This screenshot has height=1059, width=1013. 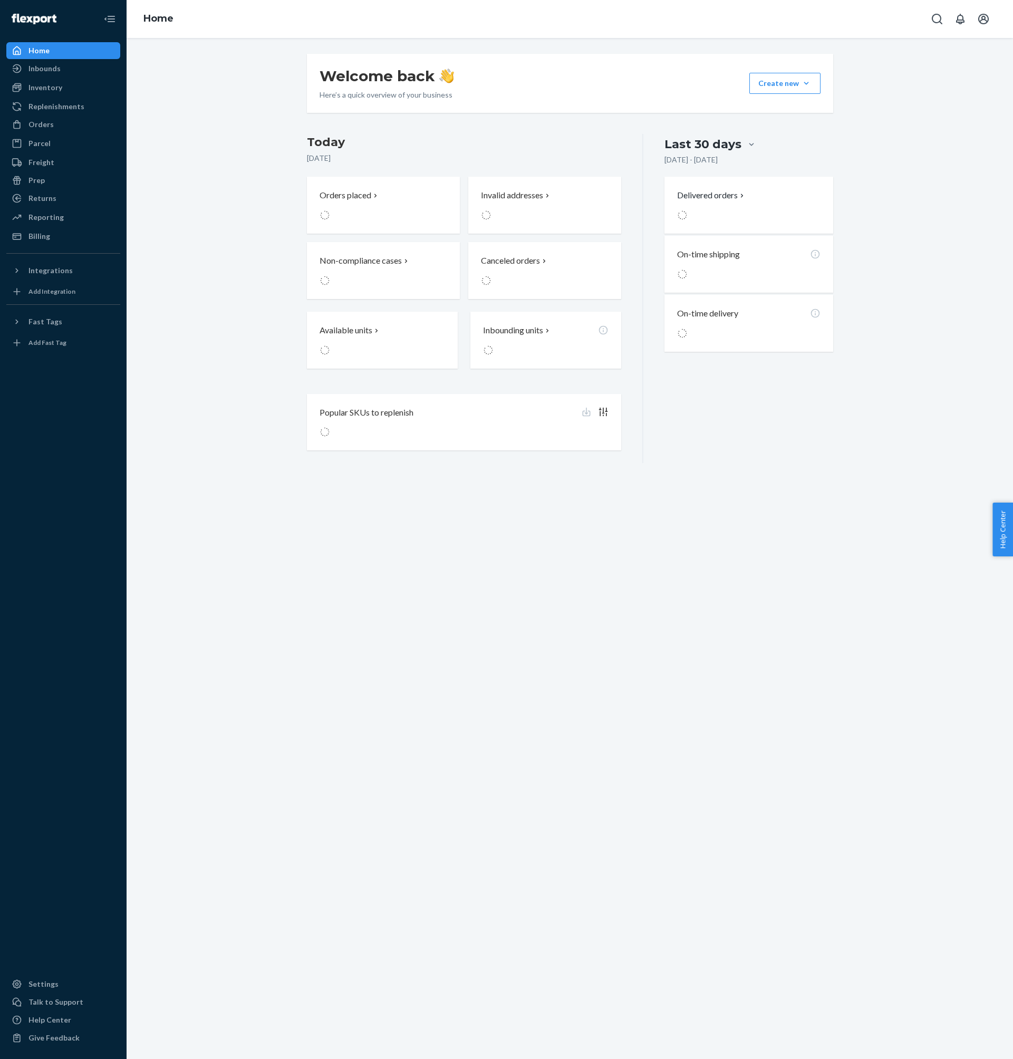 I want to click on a: Parcel, so click(x=63, y=143).